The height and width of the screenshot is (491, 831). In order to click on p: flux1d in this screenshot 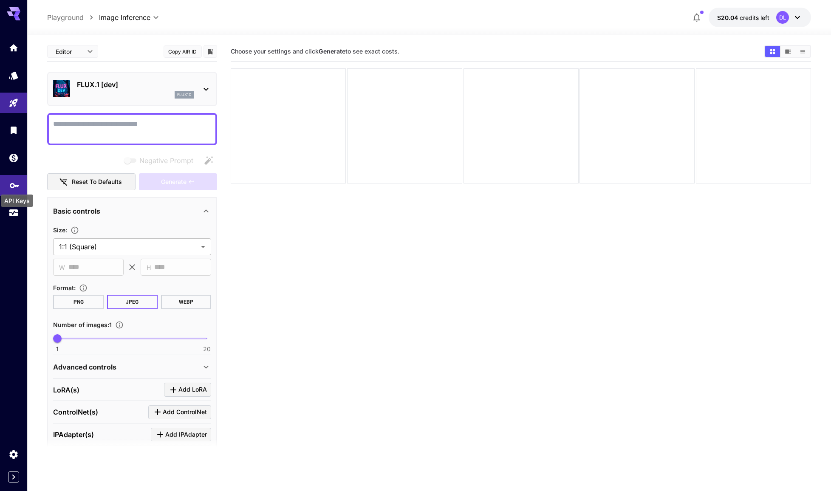, I will do `click(184, 95)`.